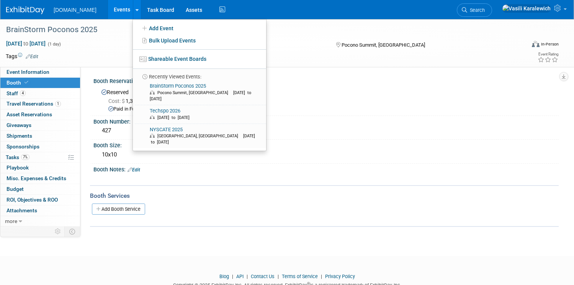  I want to click on a: Shareable Event Boards, so click(200, 59).